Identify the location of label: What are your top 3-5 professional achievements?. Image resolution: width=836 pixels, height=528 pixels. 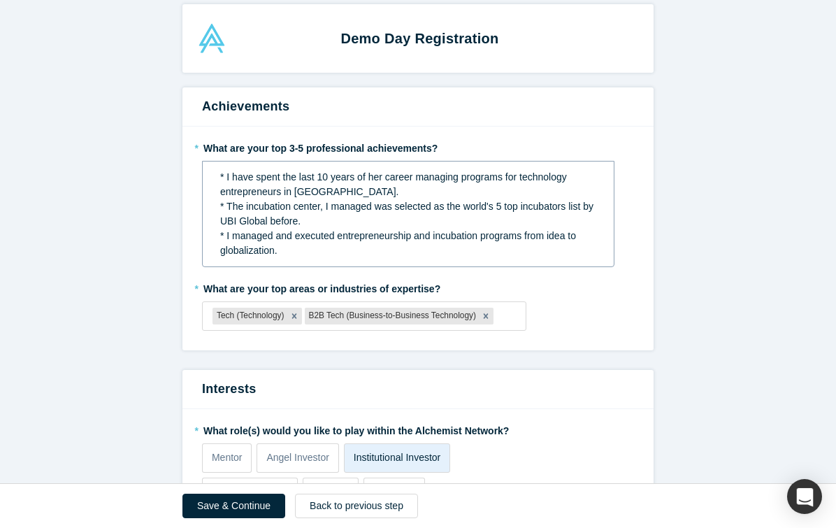
(418, 146).